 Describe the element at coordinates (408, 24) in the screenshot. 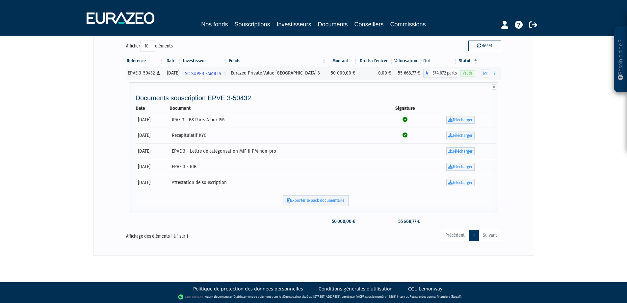

I see `a: Commissions` at that location.